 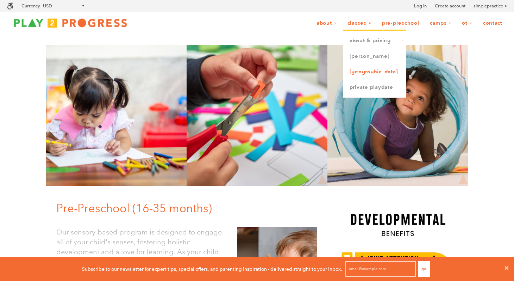 What do you see at coordinates (212, 269) in the screenshot?
I see `p: Subscribe to our newsletter for expert tips, special offers, and parenting inspiration - delivere...` at bounding box center [212, 269].